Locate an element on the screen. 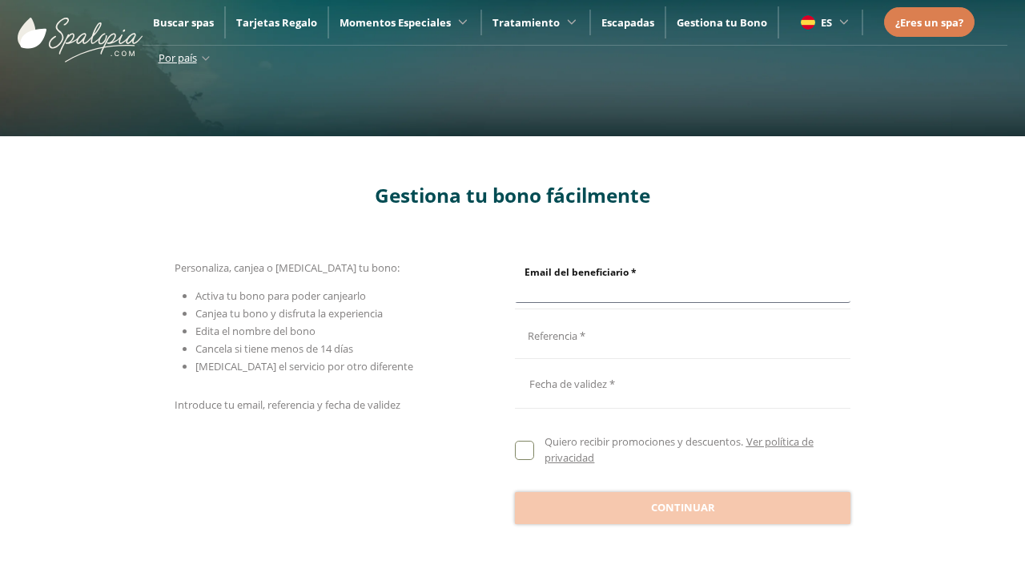  a: Ver política de privacidad is located at coordinates (679, 449).